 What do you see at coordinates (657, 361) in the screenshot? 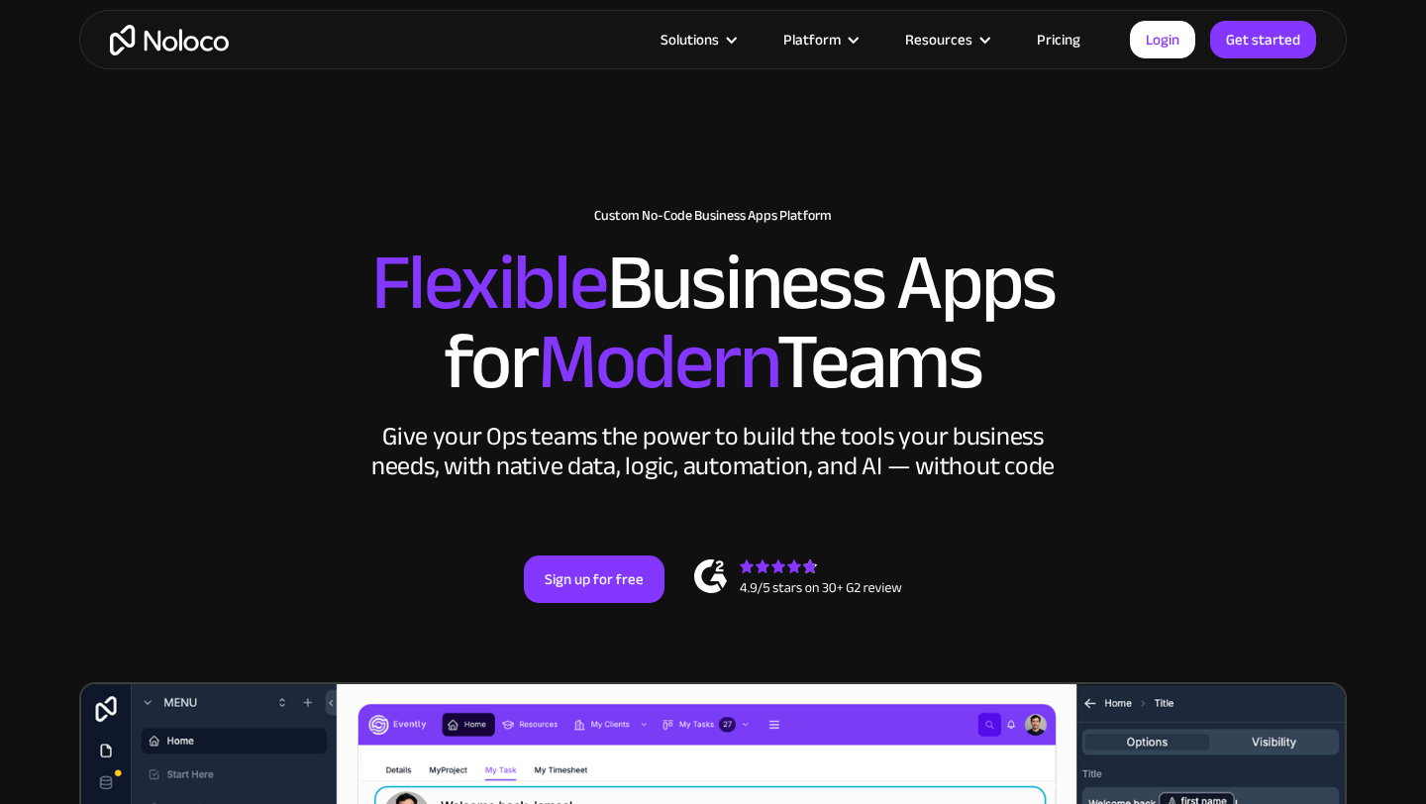
I see `span: Modern` at bounding box center [657, 361].